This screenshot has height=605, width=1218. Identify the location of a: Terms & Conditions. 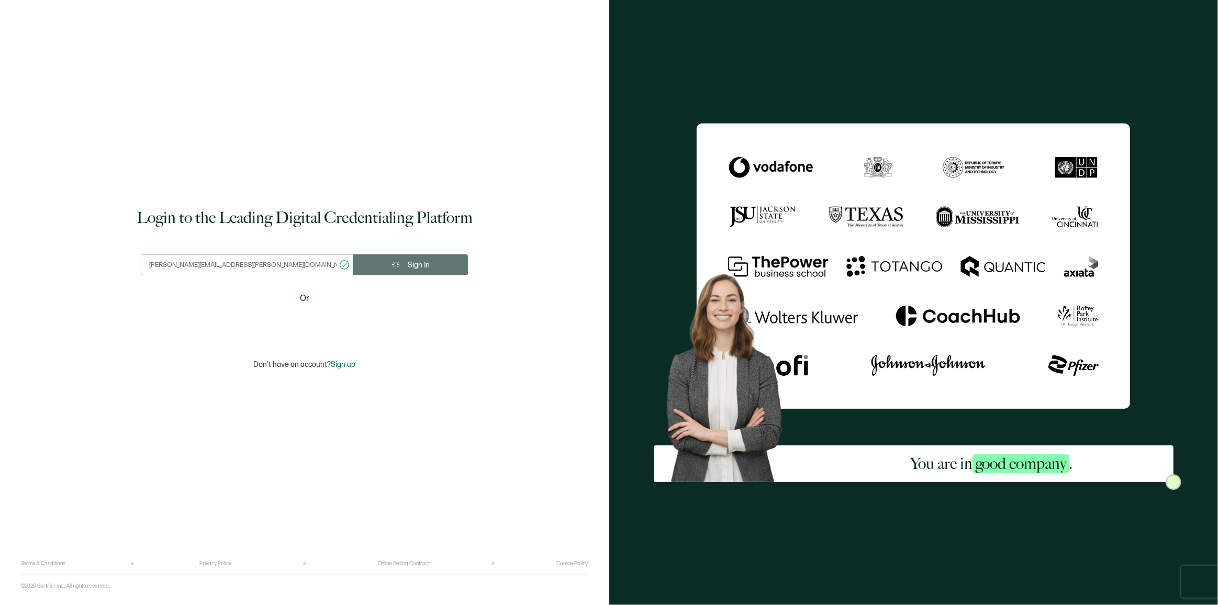
(43, 564).